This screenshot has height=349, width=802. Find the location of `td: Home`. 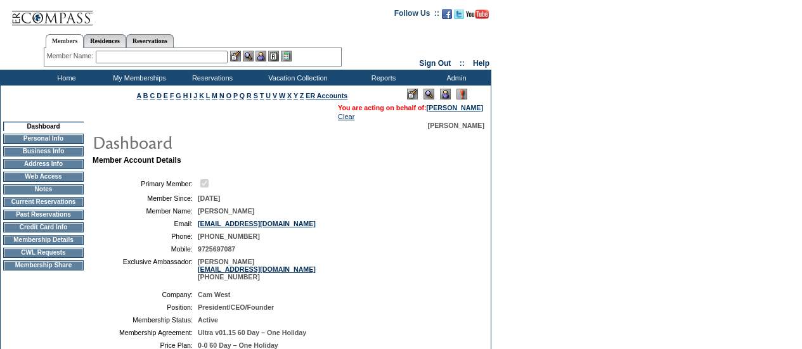

td: Home is located at coordinates (65, 77).